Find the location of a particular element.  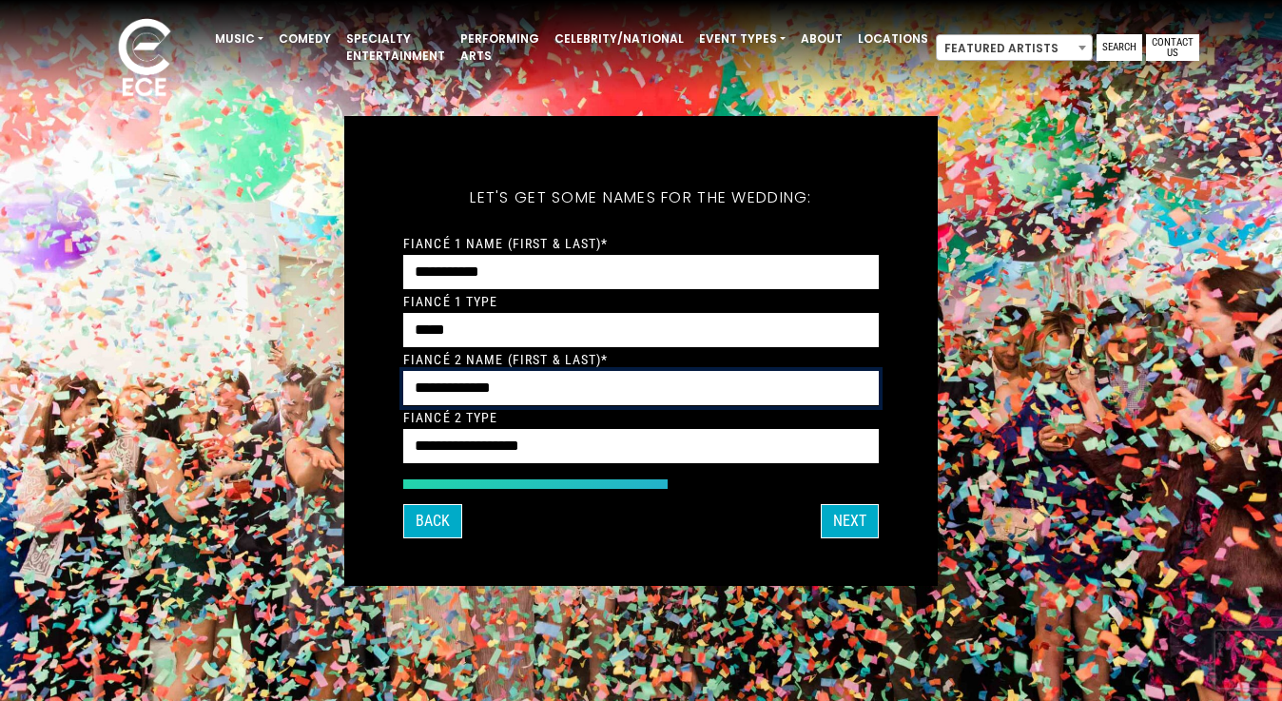

a: Search is located at coordinates (1119, 48).